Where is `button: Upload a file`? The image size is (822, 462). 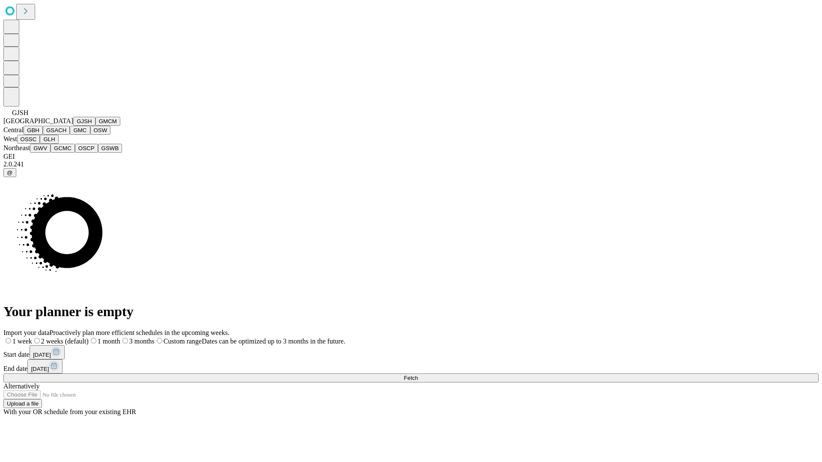
button: Upload a file is located at coordinates (23, 404).